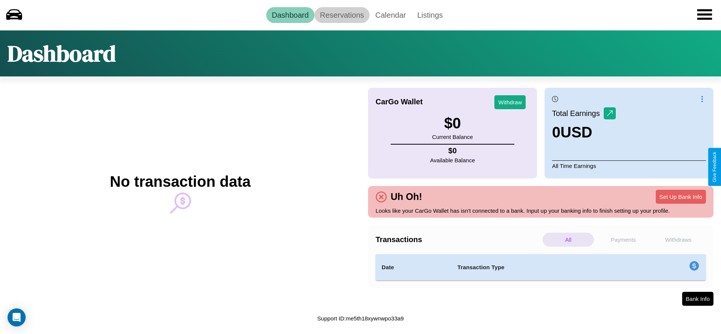  Describe the element at coordinates (17, 318) in the screenshot. I see `div: Open Intercom Messenger` at that location.